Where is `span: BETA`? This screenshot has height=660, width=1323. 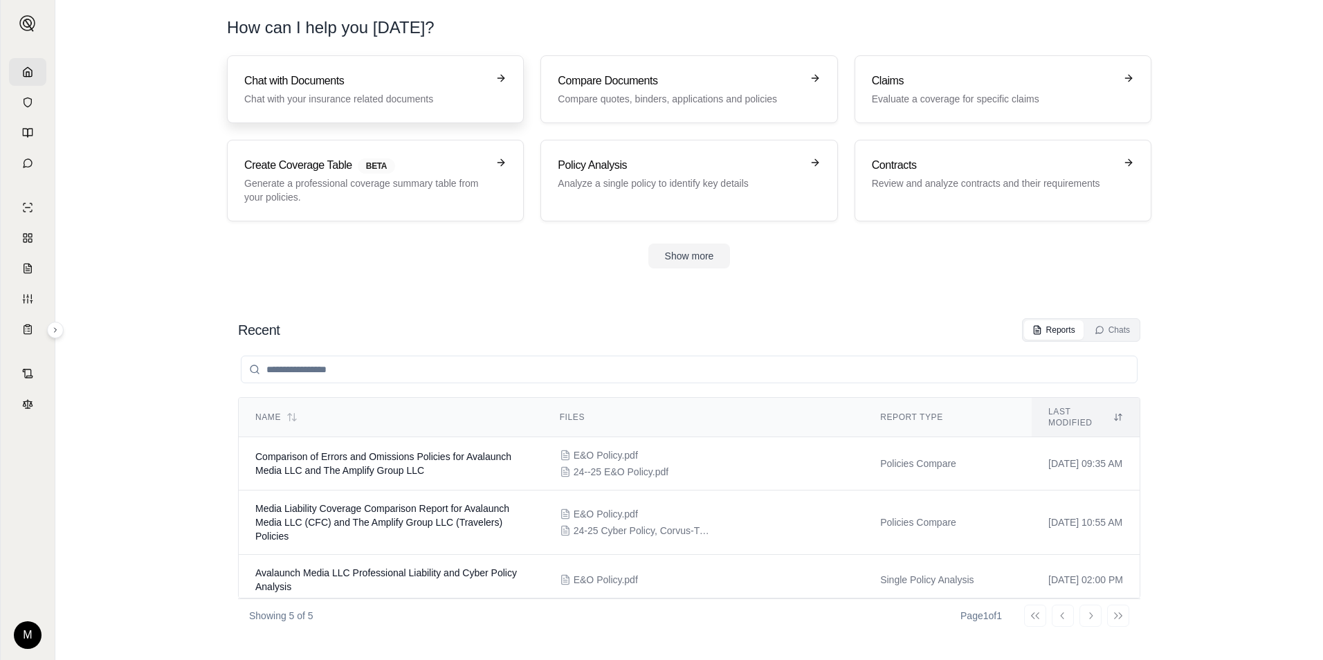 span: BETA is located at coordinates (376, 166).